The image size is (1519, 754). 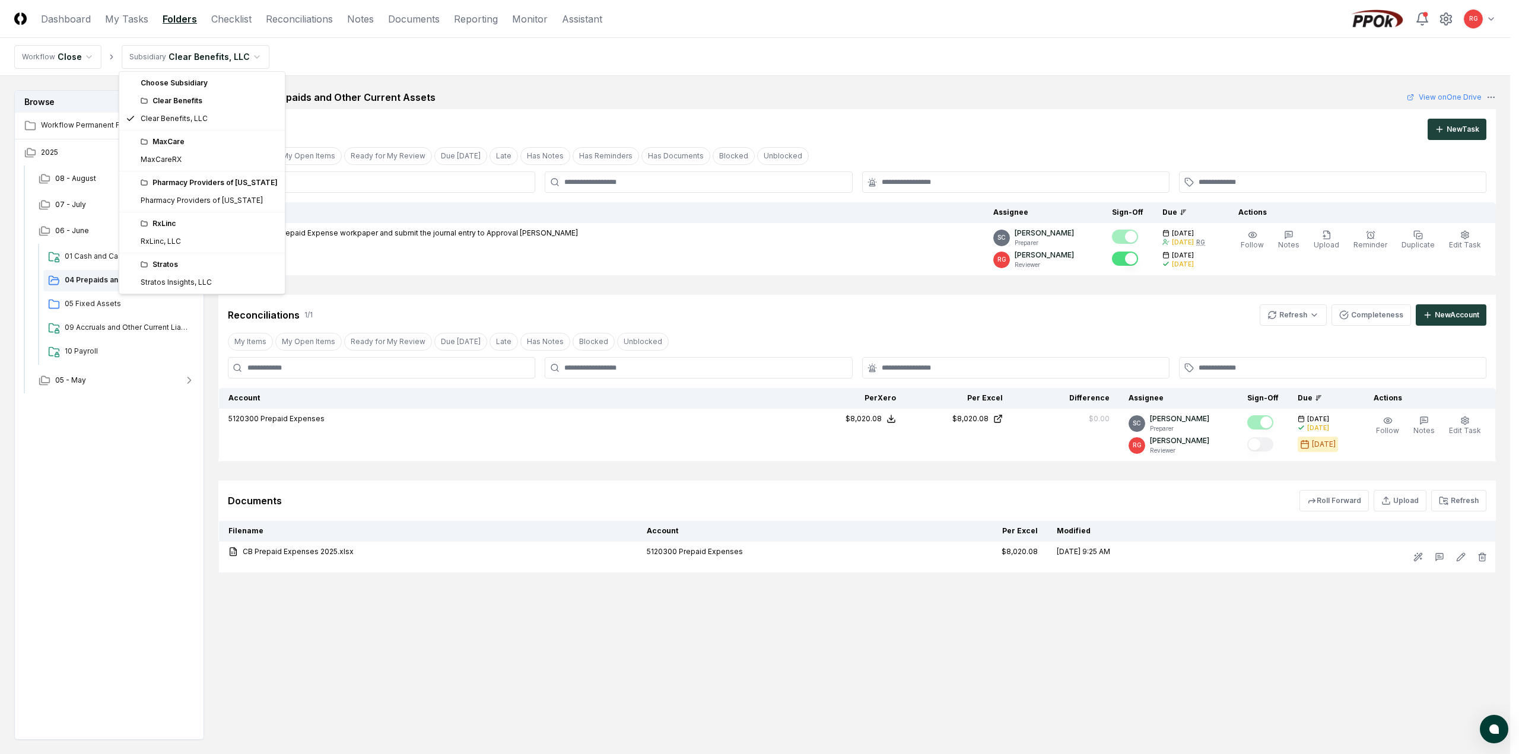 What do you see at coordinates (209, 142) in the screenshot?
I see `div: MaxCare` at bounding box center [209, 142].